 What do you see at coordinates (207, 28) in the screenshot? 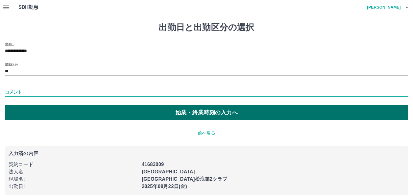
I see `h1: 出勤日と出勤区分の選択` at bounding box center [207, 28].